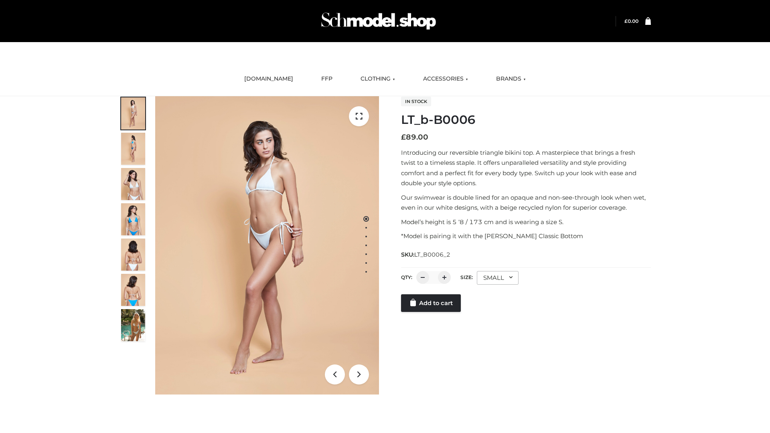 Image resolution: width=770 pixels, height=433 pixels. Describe the element at coordinates (525, 120) in the screenshot. I see `h1: LT_b-B0006` at that location.